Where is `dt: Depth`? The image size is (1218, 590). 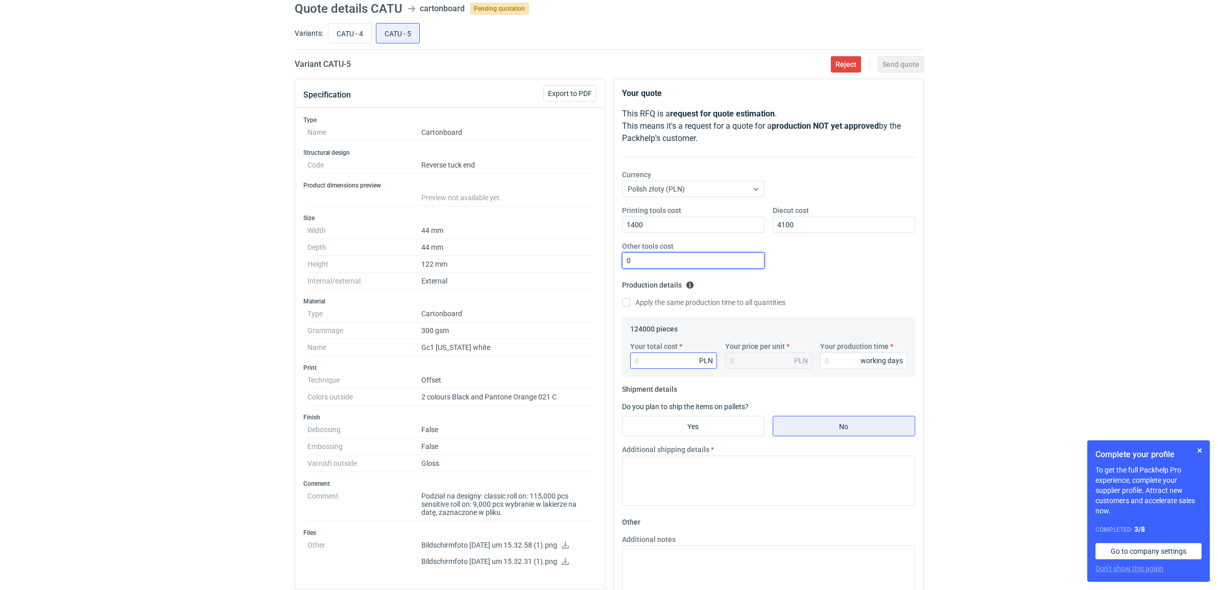 dt: Depth is located at coordinates (364, 247).